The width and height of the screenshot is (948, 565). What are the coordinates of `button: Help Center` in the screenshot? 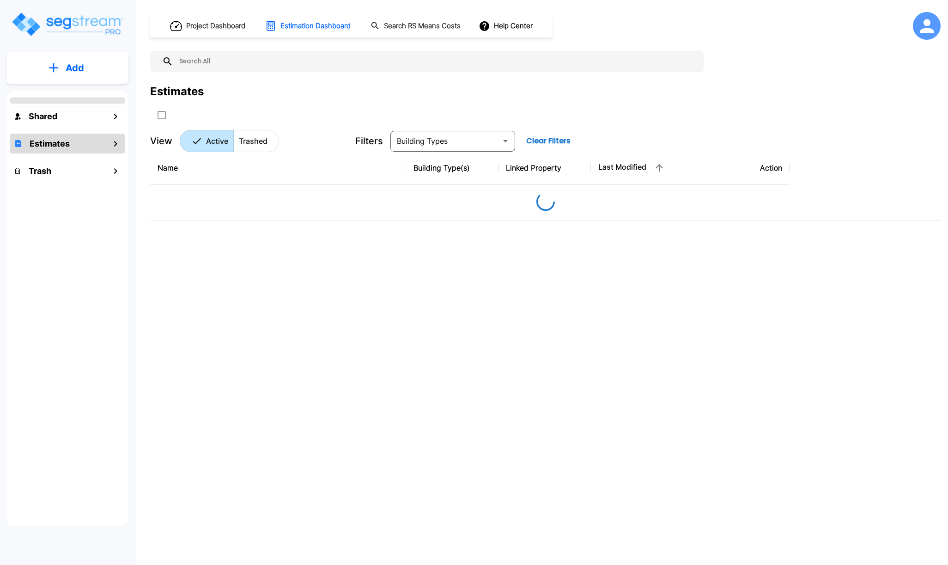 It's located at (506, 26).